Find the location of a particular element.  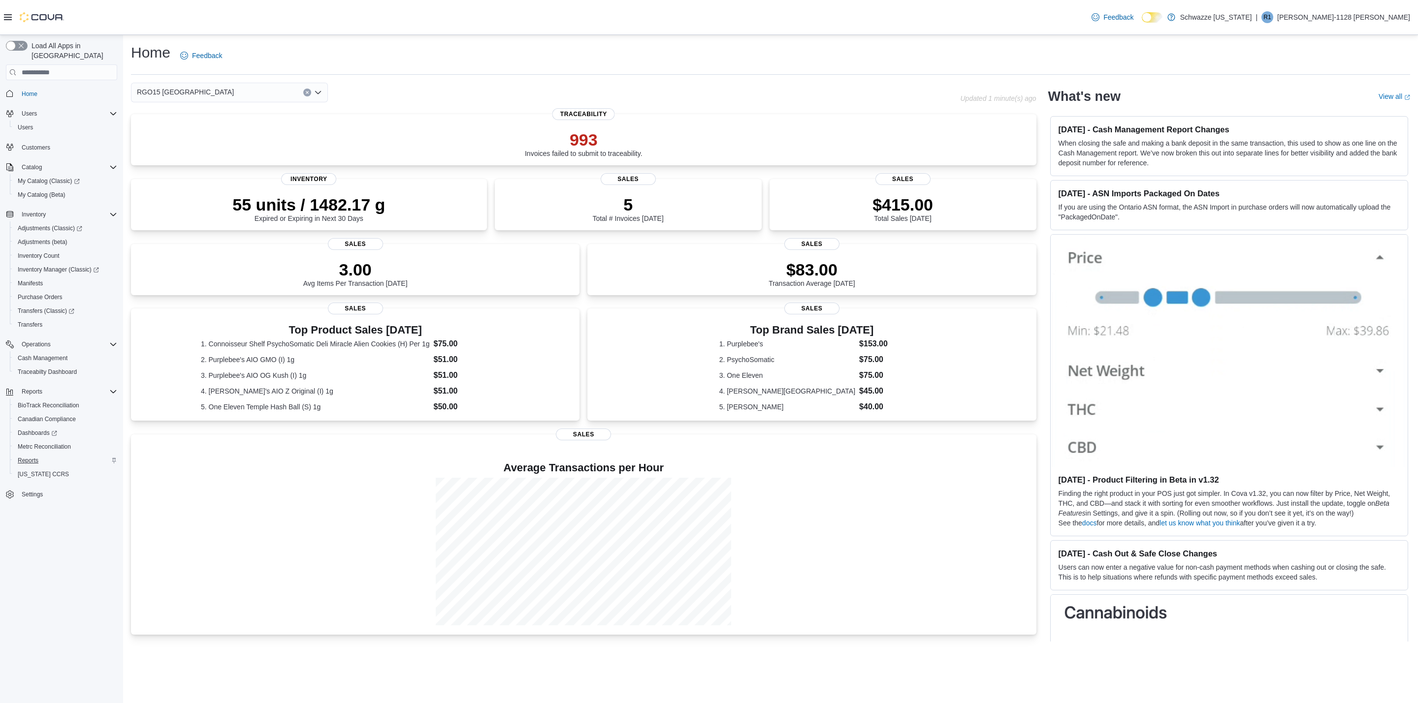

button: Users is located at coordinates (29, 114).